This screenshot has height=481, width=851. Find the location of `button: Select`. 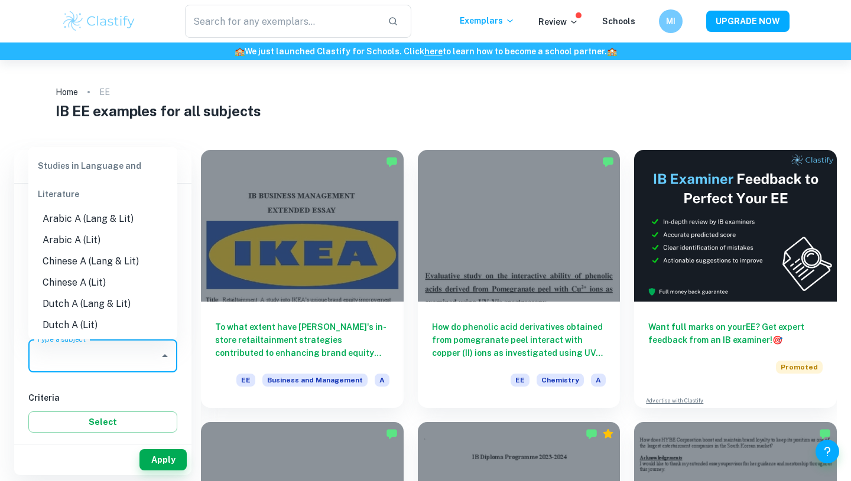

button: Select is located at coordinates (103, 422).